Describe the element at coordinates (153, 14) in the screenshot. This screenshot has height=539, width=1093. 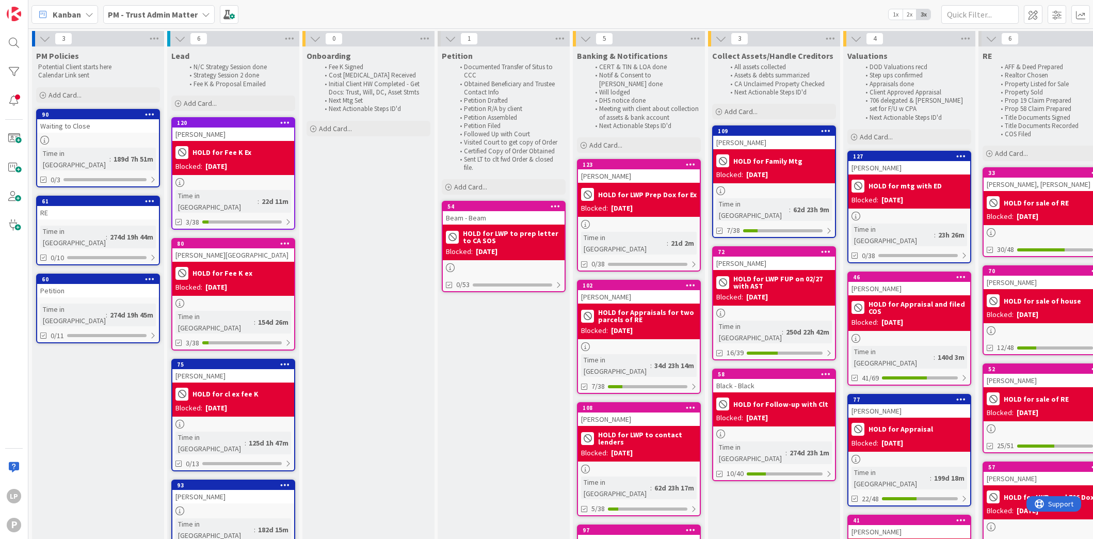
I see `b: PM - Trust Admin Matter` at that location.